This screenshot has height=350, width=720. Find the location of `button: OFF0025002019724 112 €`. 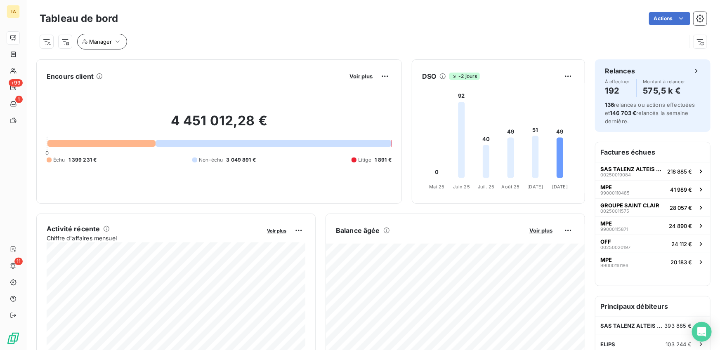

button: OFF0025002019724 112 € is located at coordinates (653, 244).